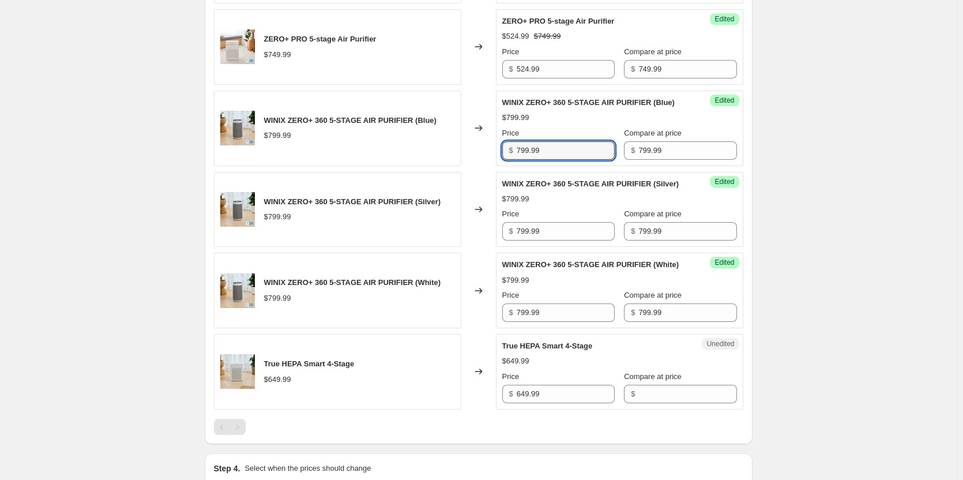  Describe the element at coordinates (307, 468) in the screenshot. I see `p: Select when the prices should change` at that location.